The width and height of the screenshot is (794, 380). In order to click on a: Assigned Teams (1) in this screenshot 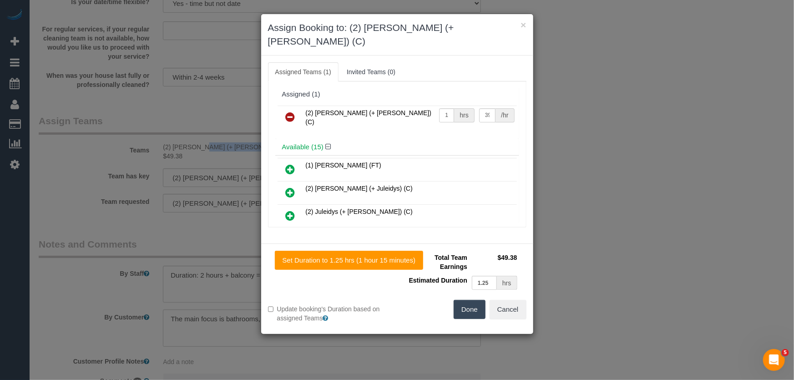, I will do `click(303, 72)`.